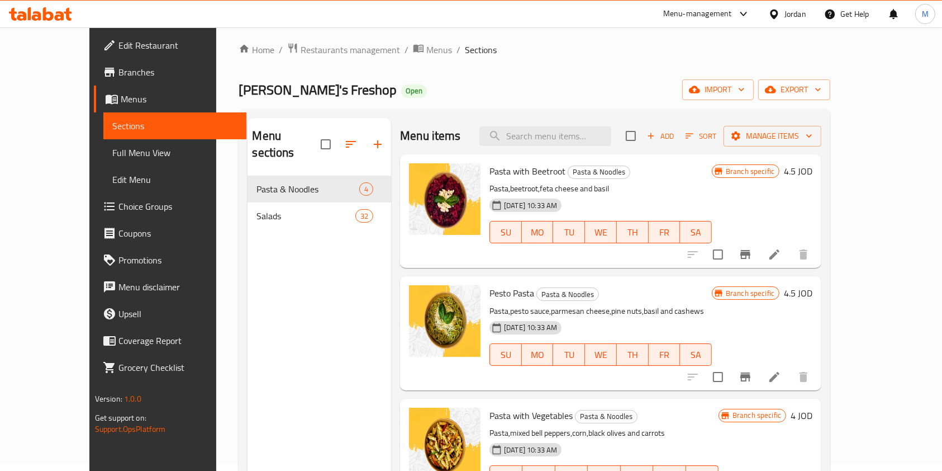 The width and height of the screenshot is (942, 471). I want to click on a: Promotions, so click(170, 260).